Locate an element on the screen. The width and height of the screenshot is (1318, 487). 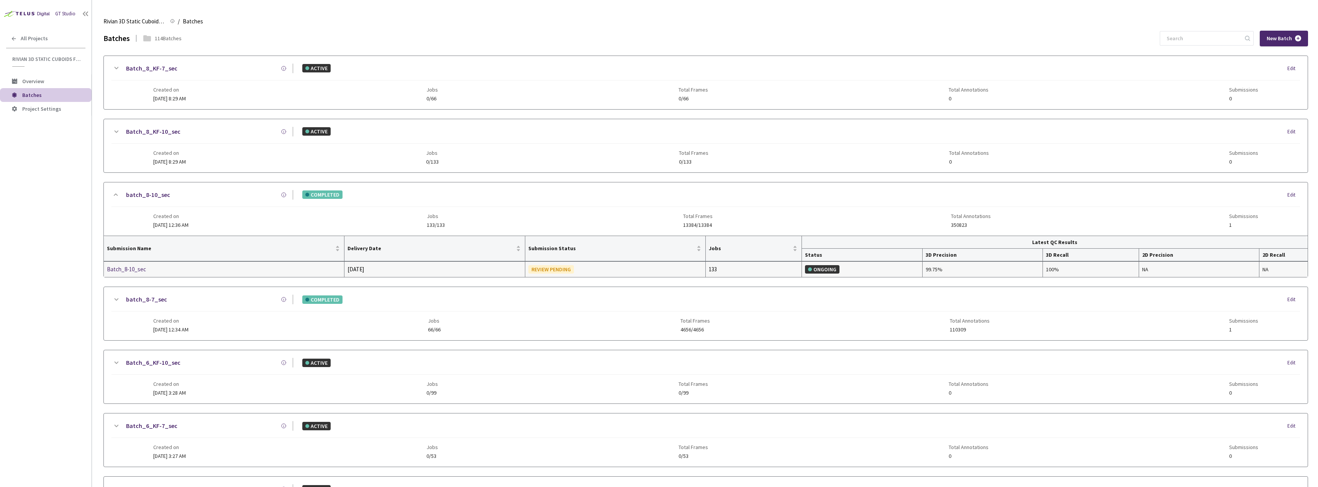
span: 133/133 is located at coordinates (436, 225).